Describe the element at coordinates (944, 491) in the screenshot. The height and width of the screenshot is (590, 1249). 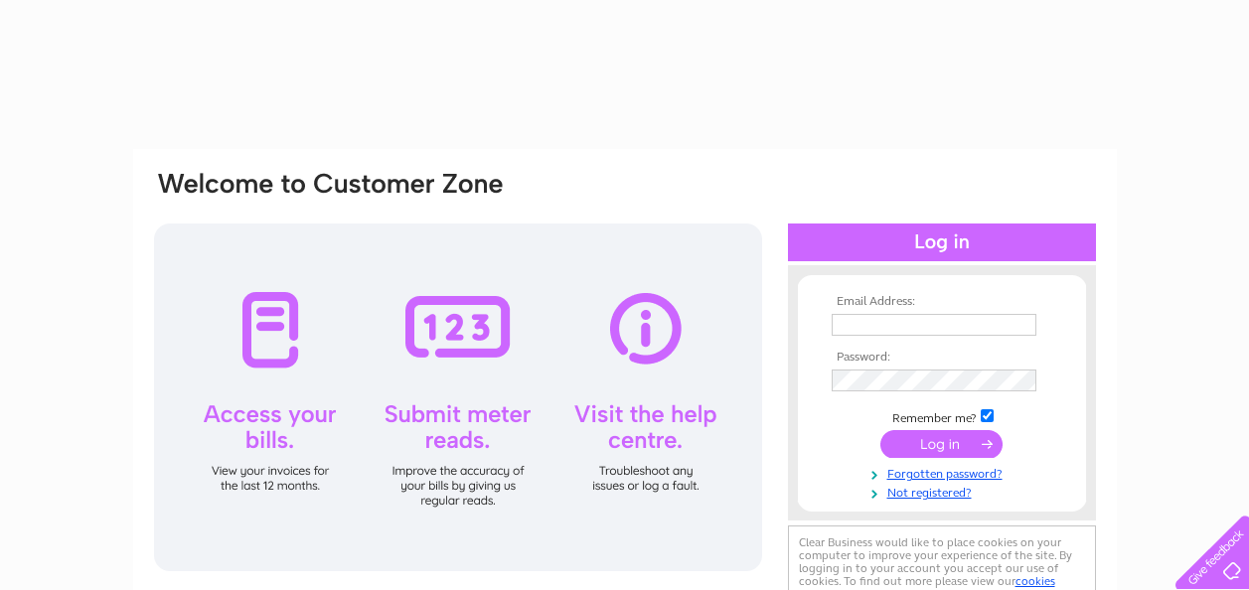
I see `a: Not registered?` at that location.